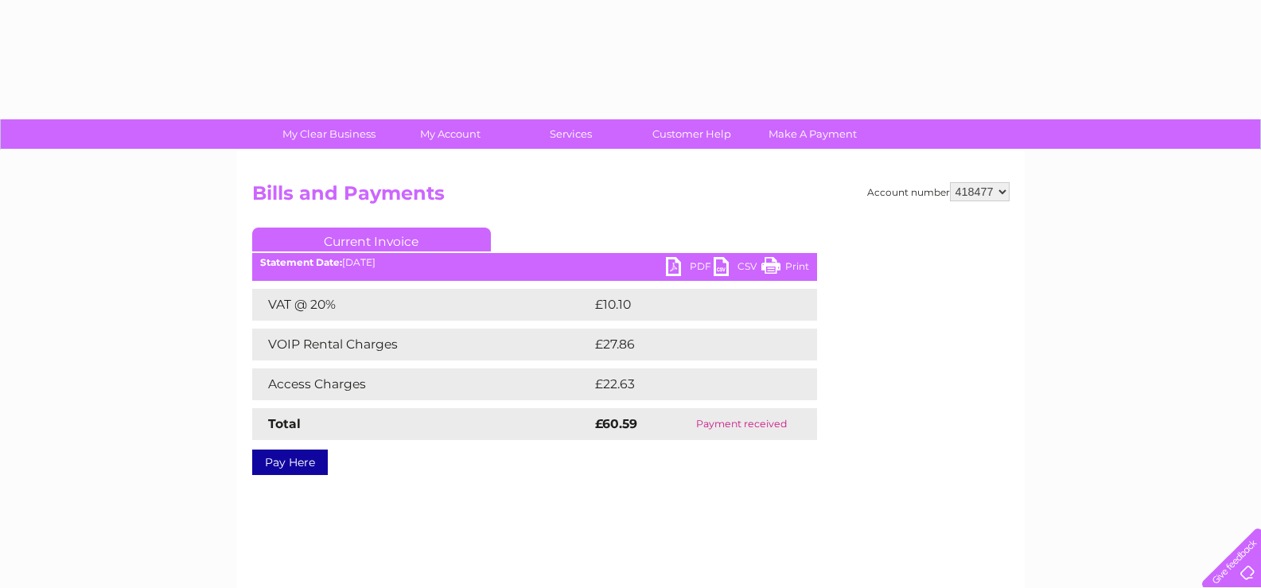 The image size is (1261, 588). What do you see at coordinates (328, 134) in the screenshot?
I see `a: My Clear Business` at bounding box center [328, 134].